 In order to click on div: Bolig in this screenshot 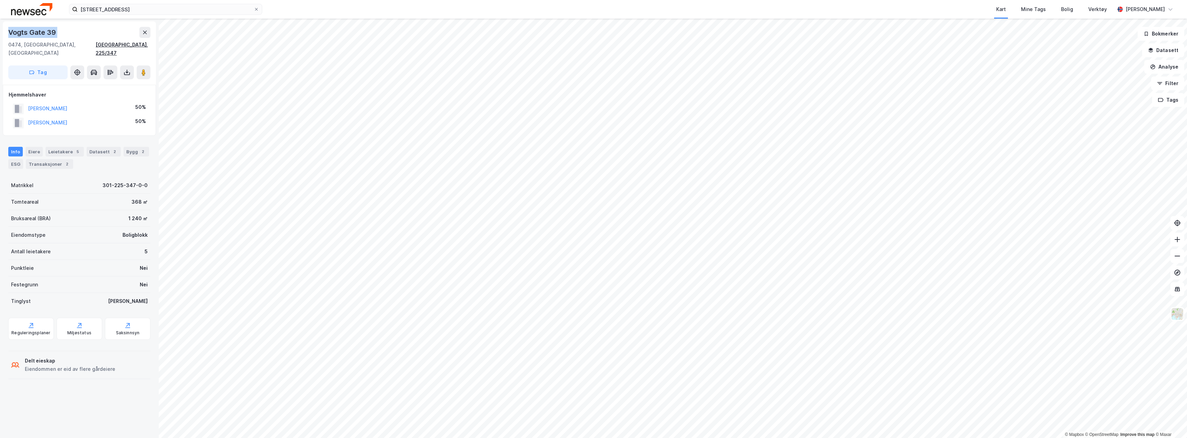, I will do `click(1067, 9)`.